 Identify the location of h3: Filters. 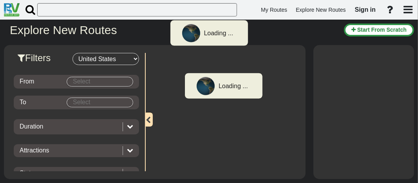
(45, 58).